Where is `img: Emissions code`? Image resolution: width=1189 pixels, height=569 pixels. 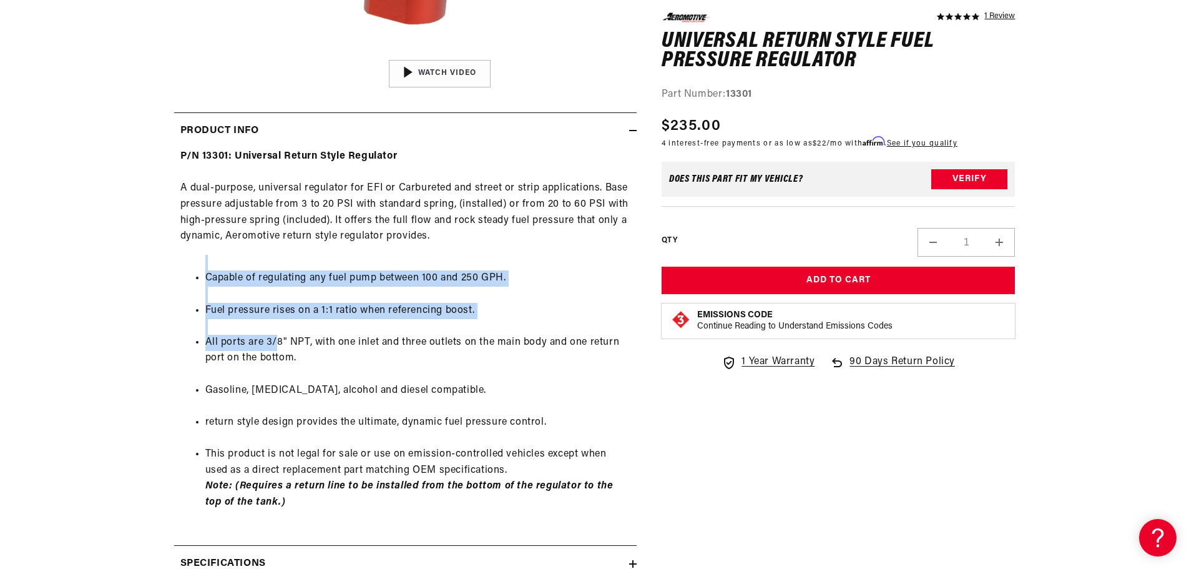 img: Emissions code is located at coordinates (681, 320).